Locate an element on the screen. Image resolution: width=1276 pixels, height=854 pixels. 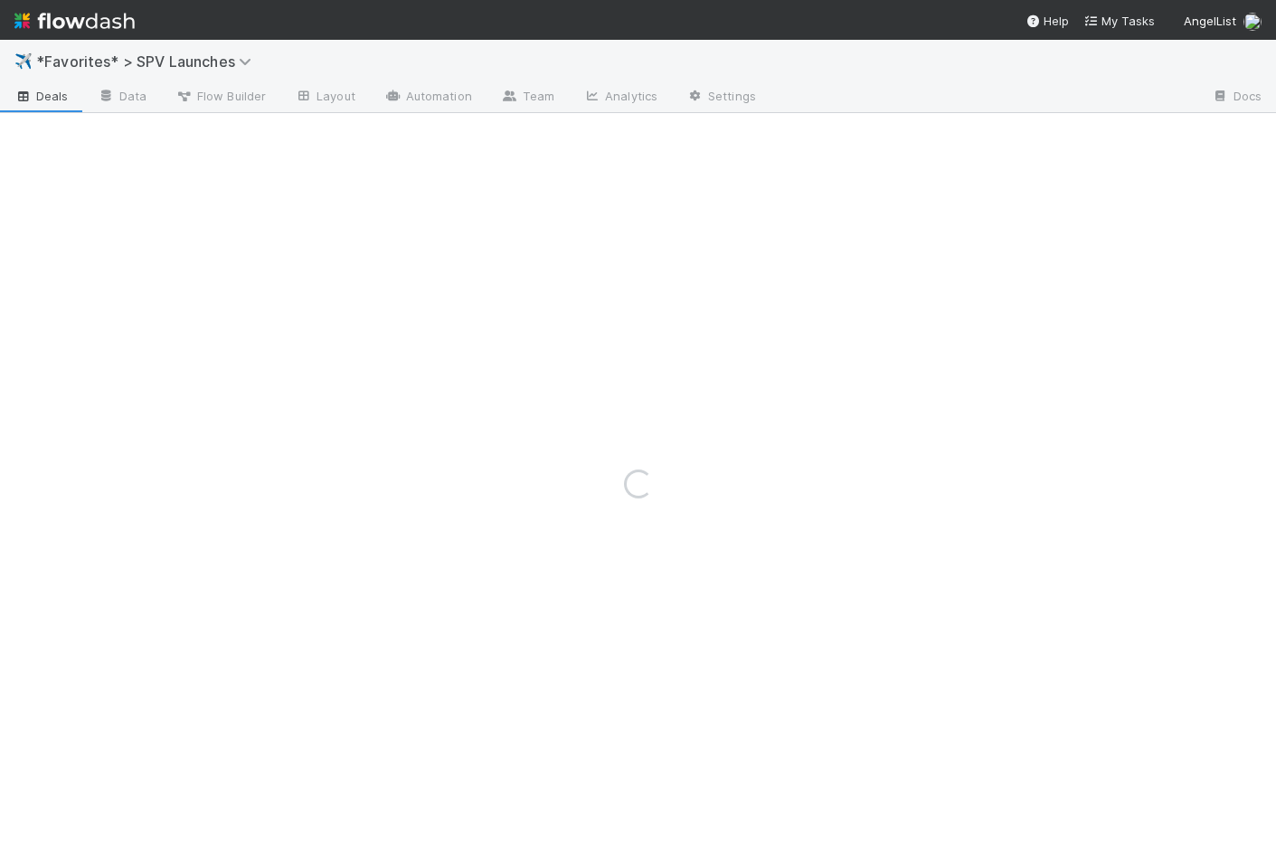
a: Automation is located at coordinates (428, 98).